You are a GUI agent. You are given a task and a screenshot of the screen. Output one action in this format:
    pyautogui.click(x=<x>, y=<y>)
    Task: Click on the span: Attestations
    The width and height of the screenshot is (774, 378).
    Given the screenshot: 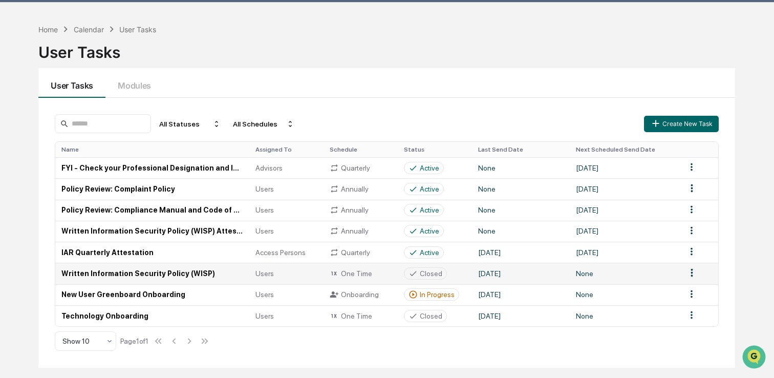 What is the action you would take?
    pyautogui.click(x=105, y=215)
    